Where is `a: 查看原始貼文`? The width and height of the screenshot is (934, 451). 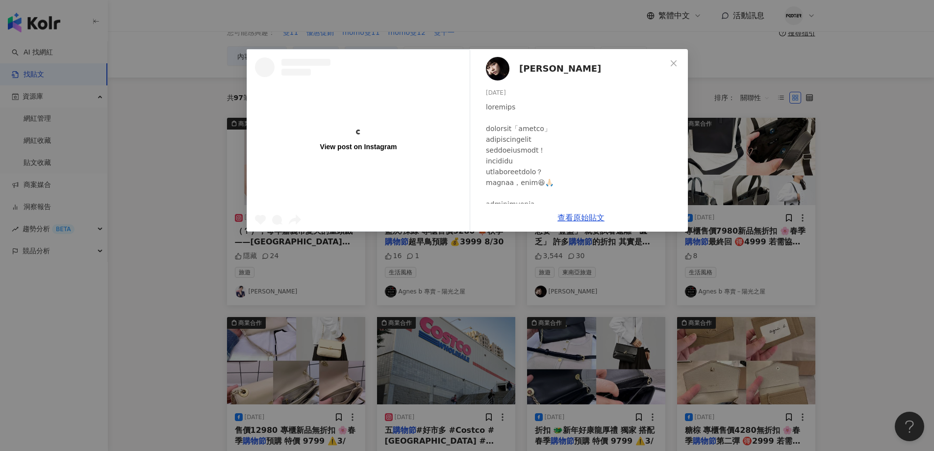
a: 查看原始貼文 is located at coordinates (581, 217).